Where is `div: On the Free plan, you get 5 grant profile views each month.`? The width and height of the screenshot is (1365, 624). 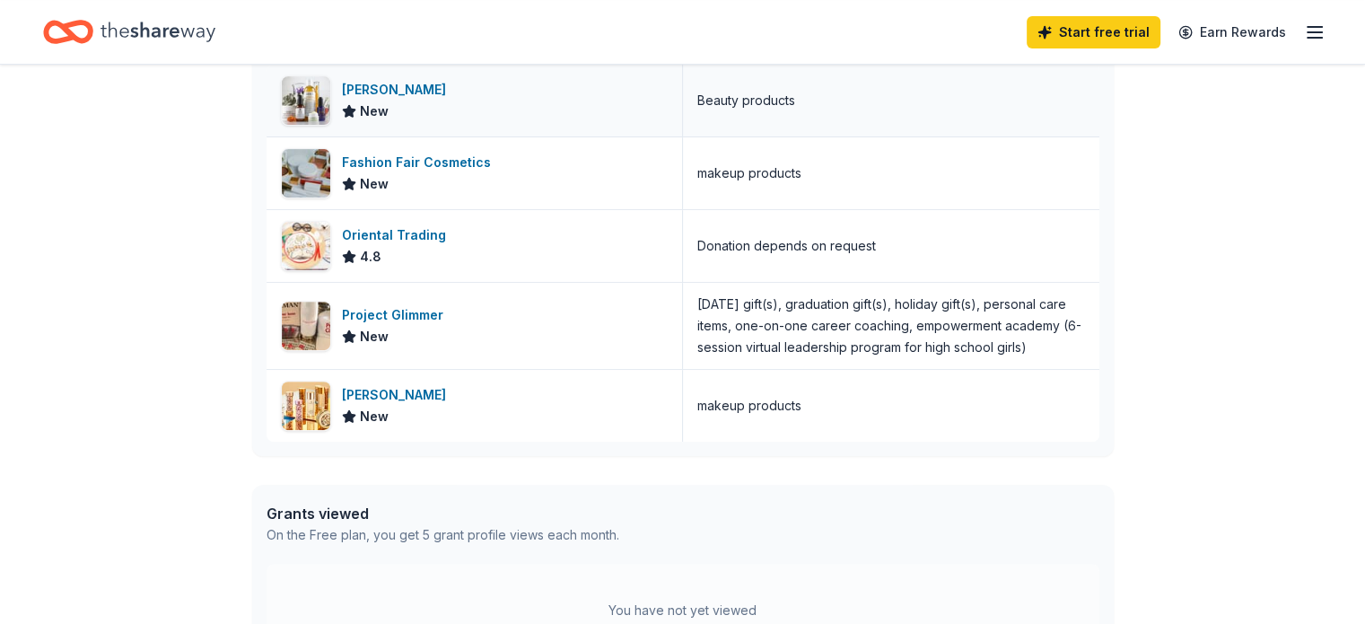 div: On the Free plan, you get 5 grant profile views each month. is located at coordinates (443, 535).